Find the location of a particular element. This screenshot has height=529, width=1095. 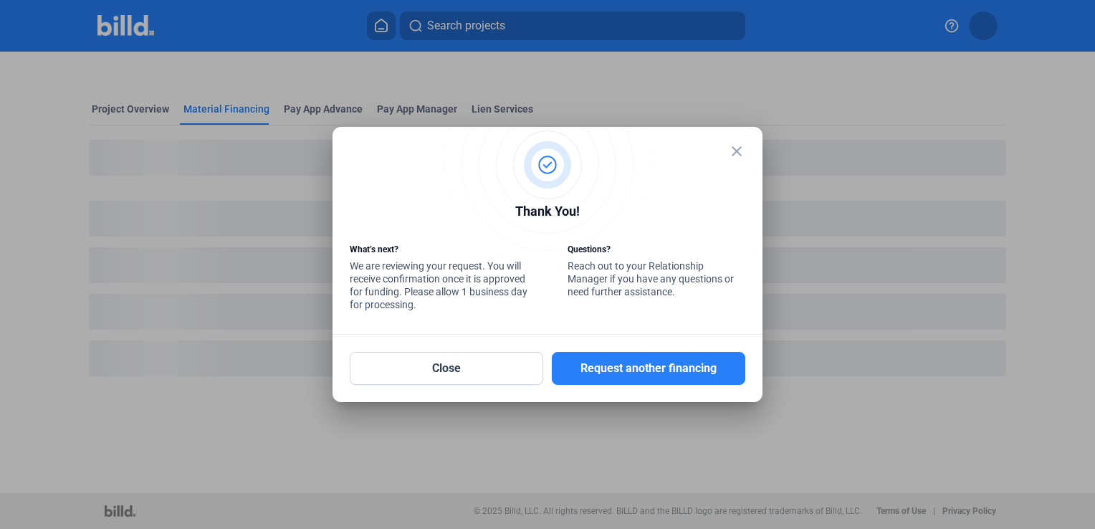

div: Questions? is located at coordinates (657, 251).